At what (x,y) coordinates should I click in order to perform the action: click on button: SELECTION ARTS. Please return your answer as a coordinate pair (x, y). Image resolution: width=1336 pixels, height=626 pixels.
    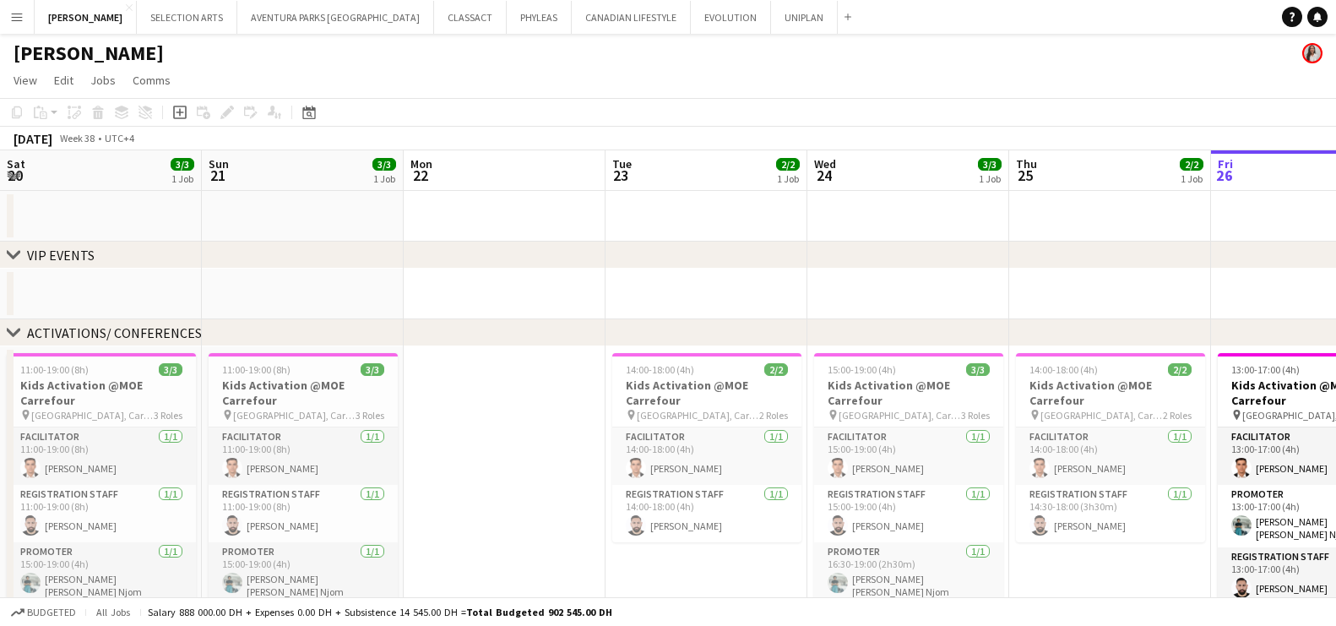
    Looking at the image, I should click on (187, 17).